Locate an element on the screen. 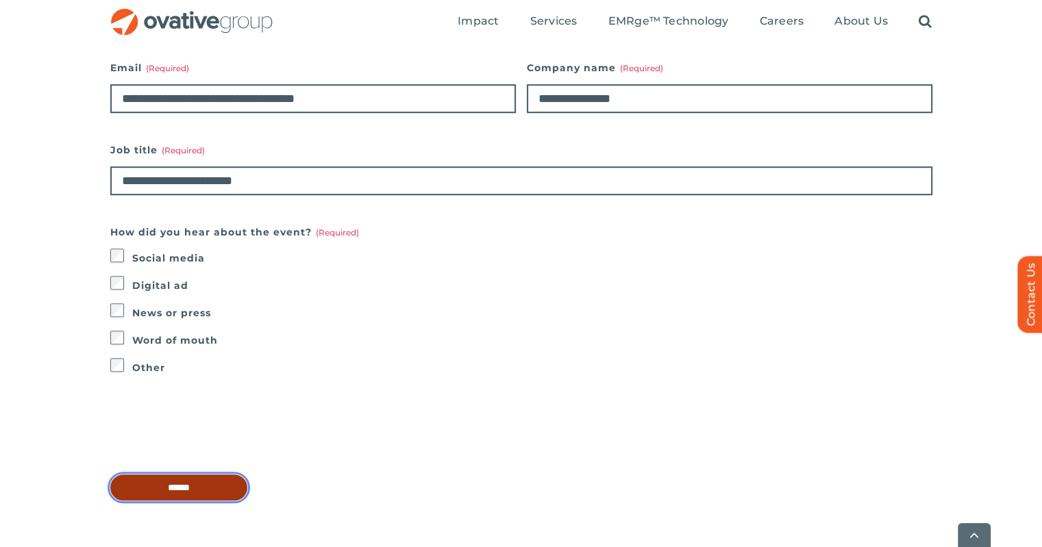  a: EMRge™ Technology is located at coordinates (668, 22).